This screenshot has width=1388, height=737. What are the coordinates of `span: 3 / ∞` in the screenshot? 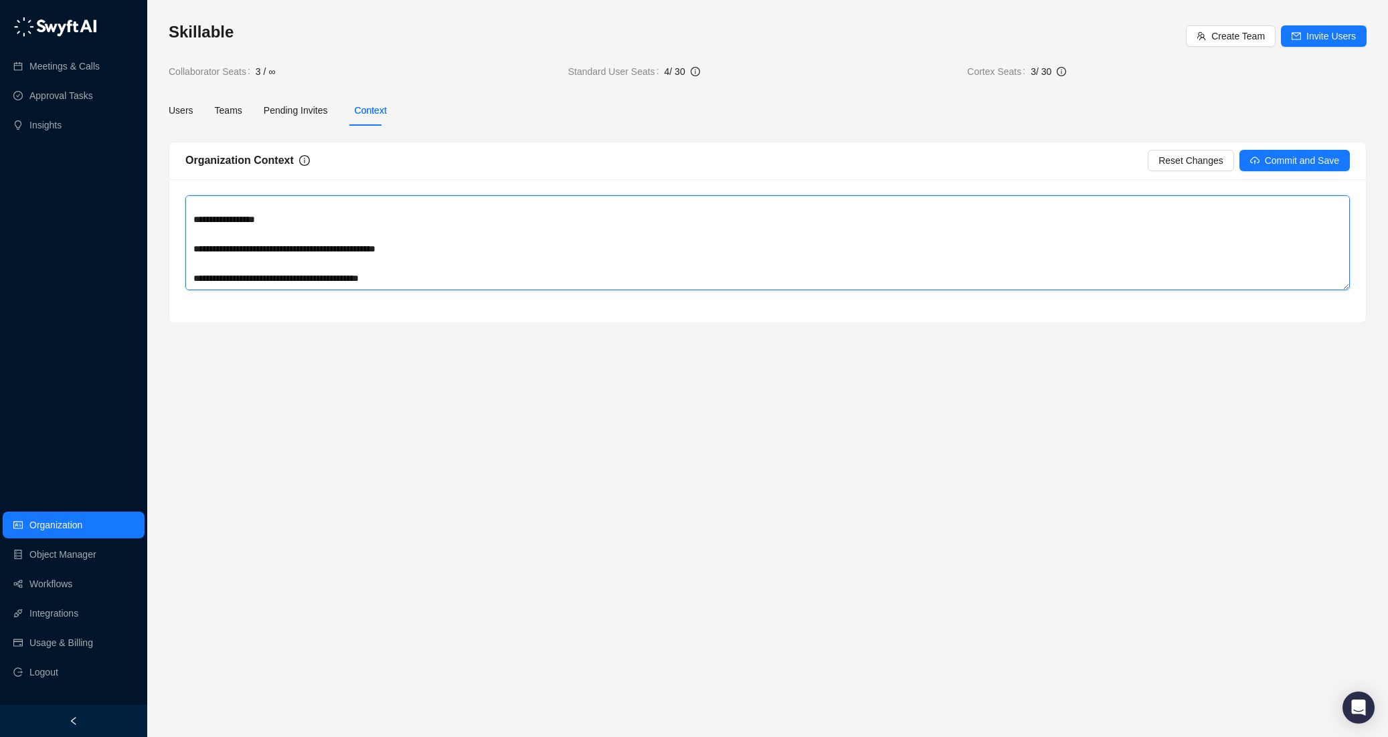 It's located at (265, 72).